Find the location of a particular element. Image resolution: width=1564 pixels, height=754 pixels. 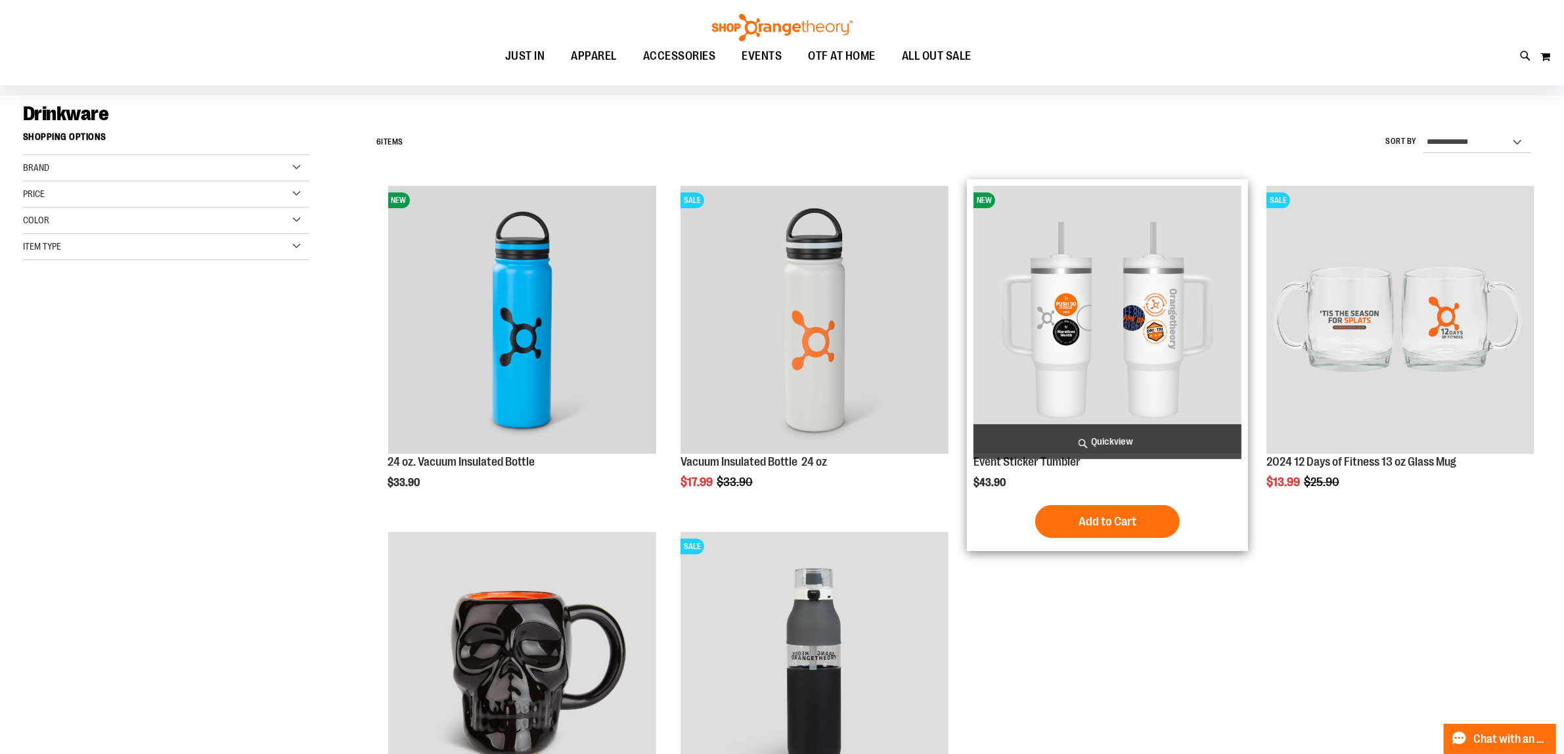

a: OTF 40 oz. Sticker TumblerNEW is located at coordinates (1107, 320).